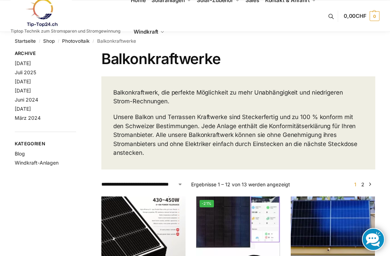  What do you see at coordinates (25, 72) in the screenshot?
I see `a: Juli 2025` at bounding box center [25, 72].